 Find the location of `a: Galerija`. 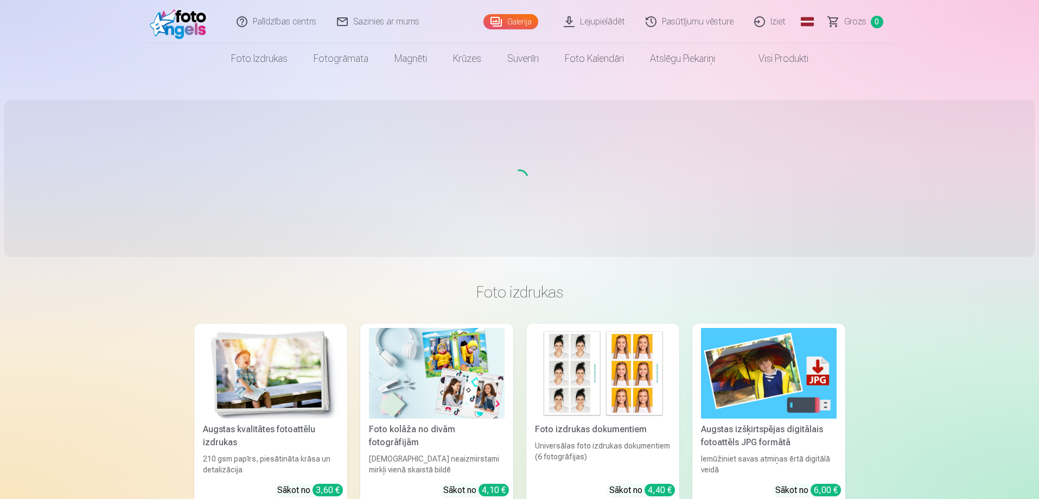

a: Galerija is located at coordinates (511, 22).